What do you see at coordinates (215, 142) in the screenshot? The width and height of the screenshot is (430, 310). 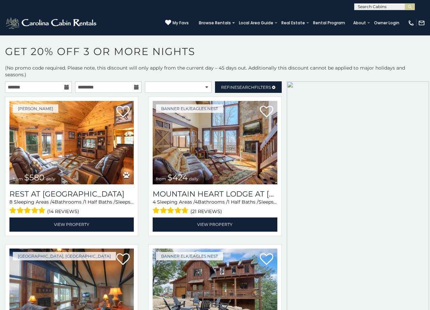 I see `a: from $424 daily` at bounding box center [215, 142].